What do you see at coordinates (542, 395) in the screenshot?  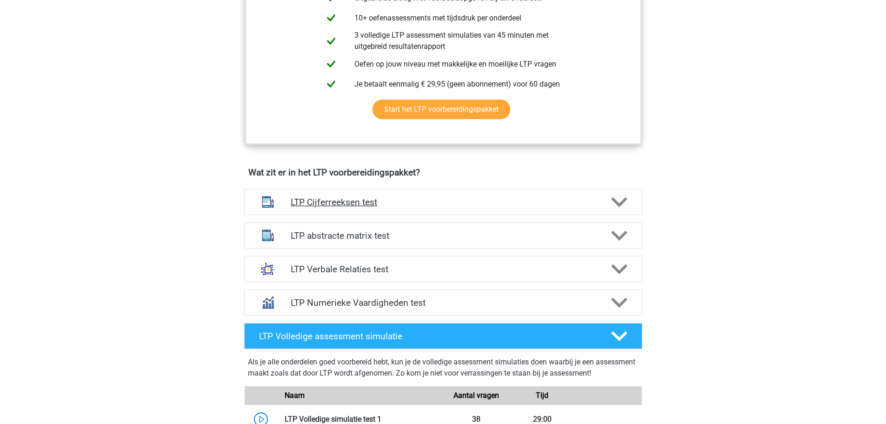 I see `div: Tijd` at bounding box center [542, 395].